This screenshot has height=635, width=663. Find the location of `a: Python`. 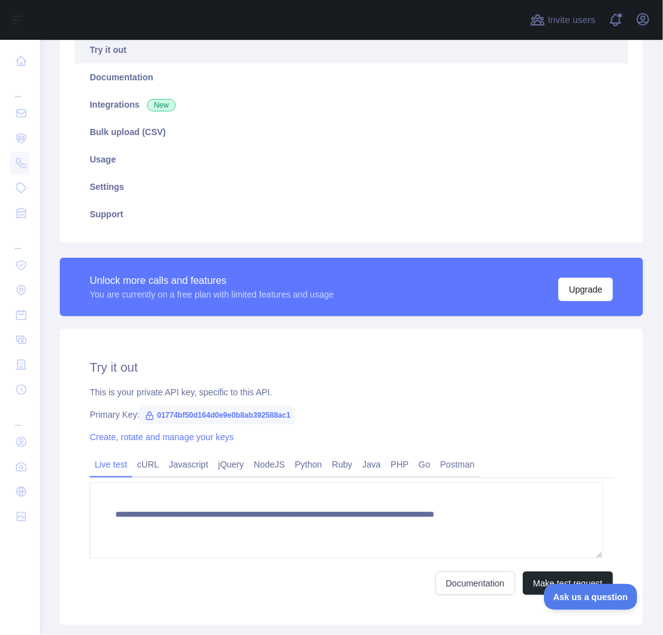

a: Python is located at coordinates (308, 465).